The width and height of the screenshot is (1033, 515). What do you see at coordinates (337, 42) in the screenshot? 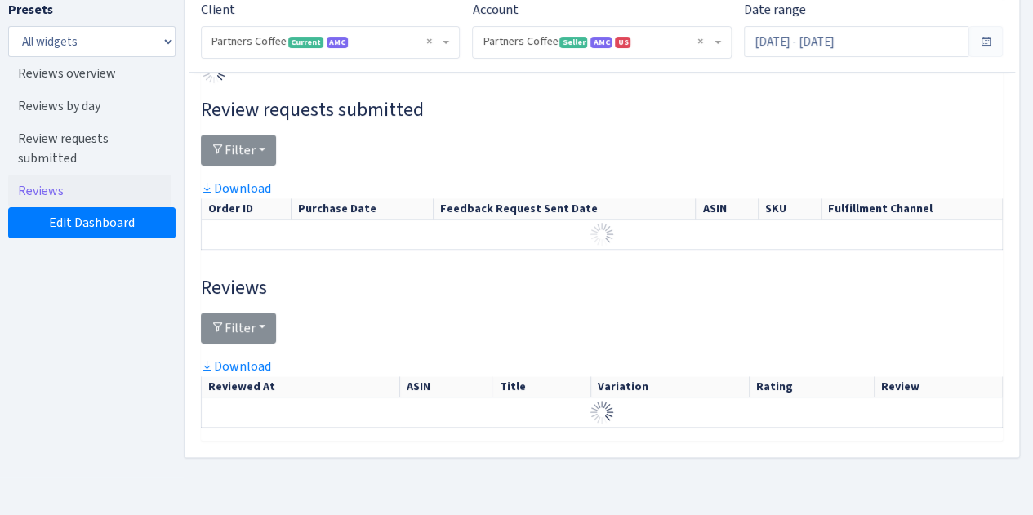
I see `span: AMC` at bounding box center [337, 42].